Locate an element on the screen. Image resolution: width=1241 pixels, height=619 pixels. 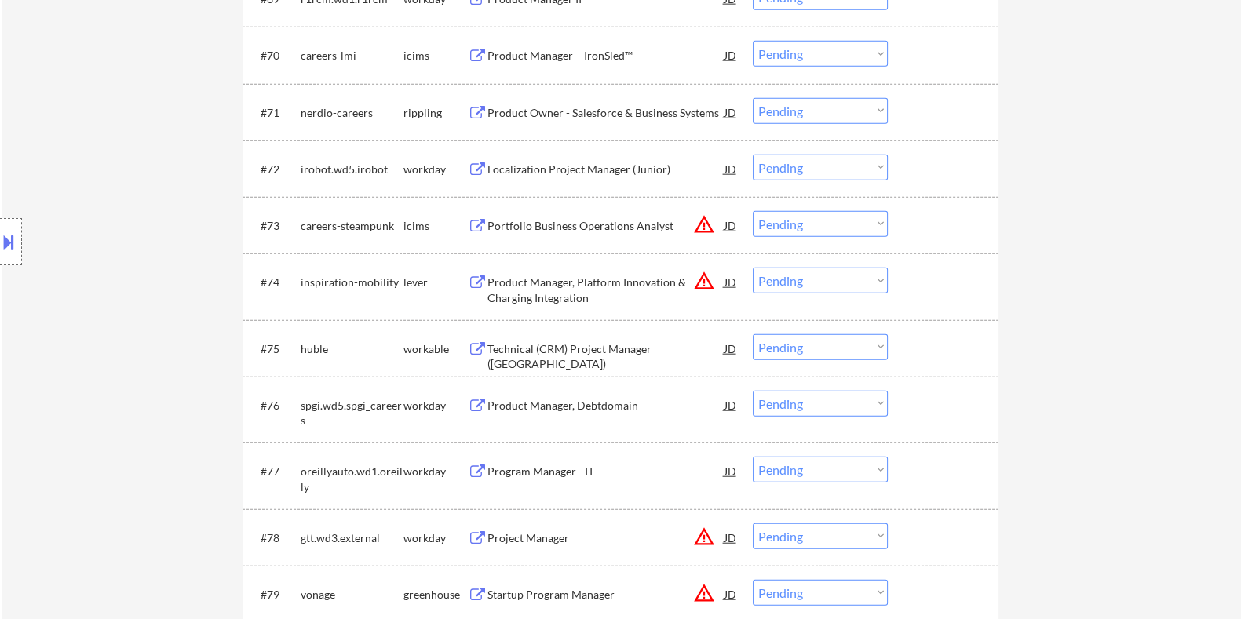
div: Startup Program Manager is located at coordinates (605, 595).